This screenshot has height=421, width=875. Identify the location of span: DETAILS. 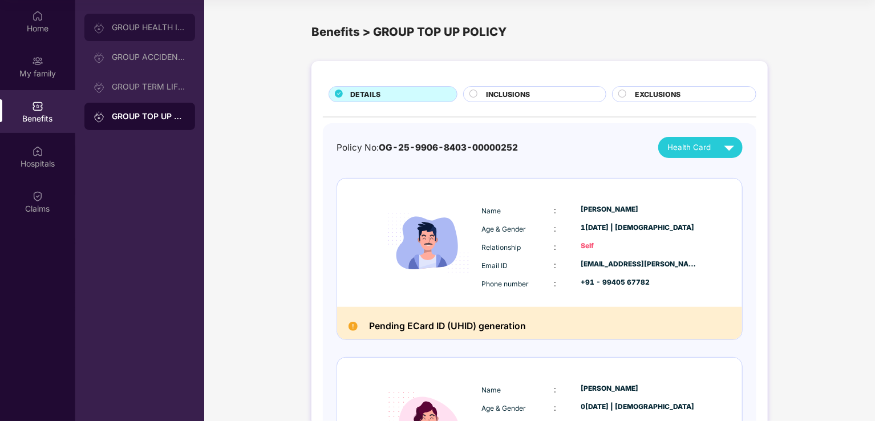
(365, 94).